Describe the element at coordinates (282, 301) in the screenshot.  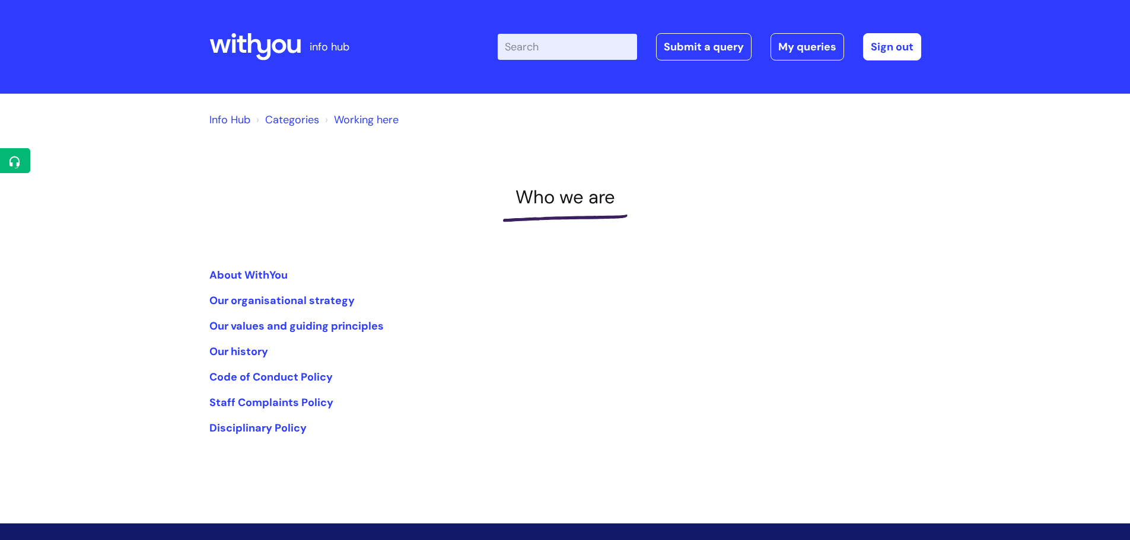
I see `a: Our organisational strategy` at that location.